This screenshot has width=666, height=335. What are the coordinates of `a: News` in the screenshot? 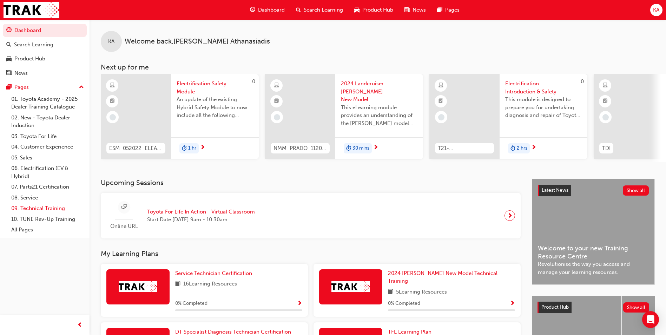 It's located at (45, 73).